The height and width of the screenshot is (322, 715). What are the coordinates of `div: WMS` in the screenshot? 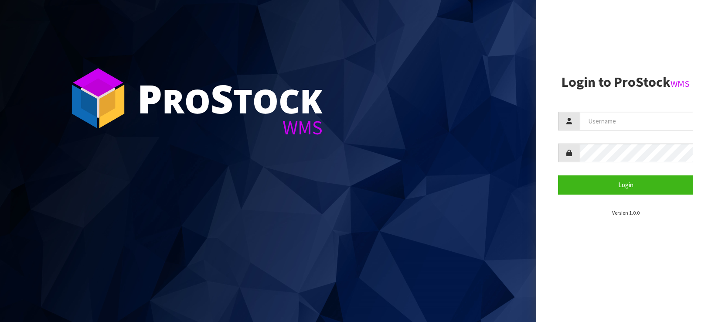 It's located at (230, 127).